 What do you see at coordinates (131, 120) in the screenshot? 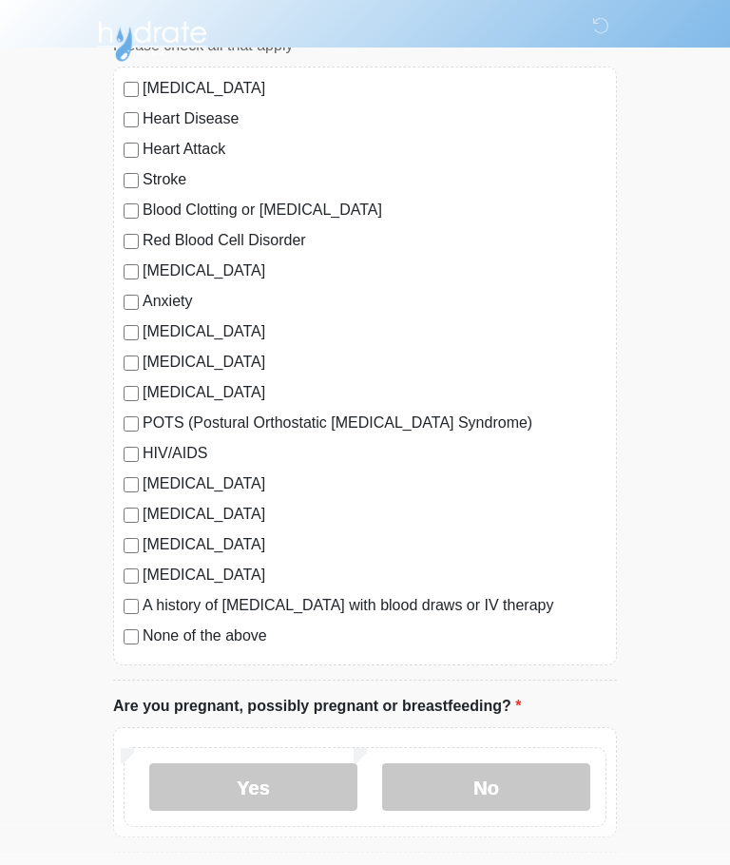
I see `input: Heart Disease` at bounding box center [131, 120].